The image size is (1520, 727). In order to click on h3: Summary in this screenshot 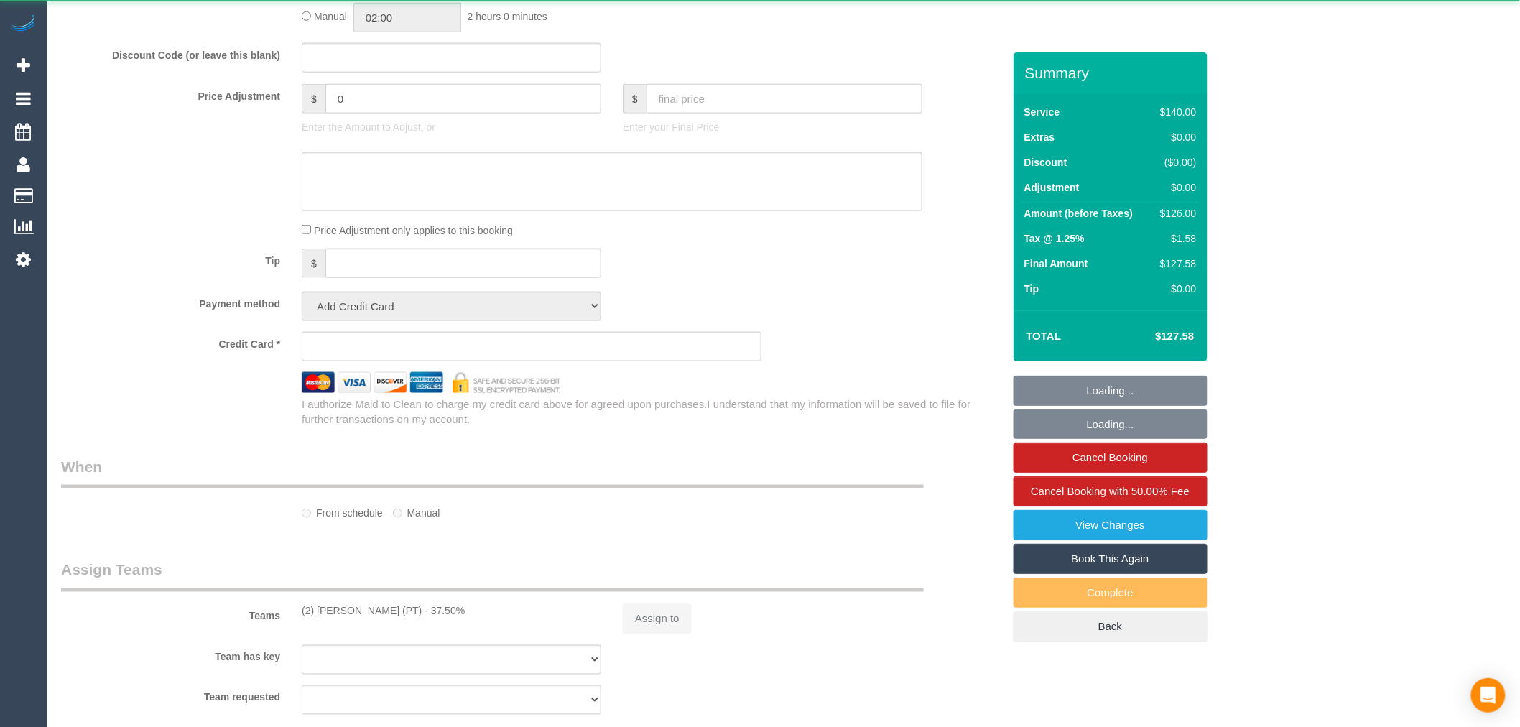, I will do `click(1113, 73)`.